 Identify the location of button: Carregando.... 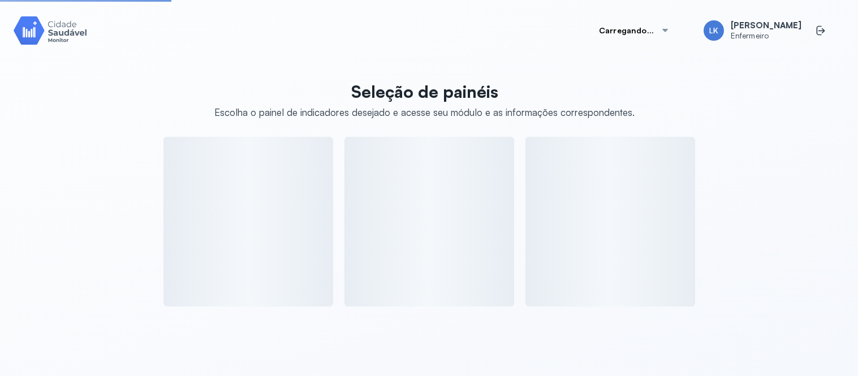
(634, 31).